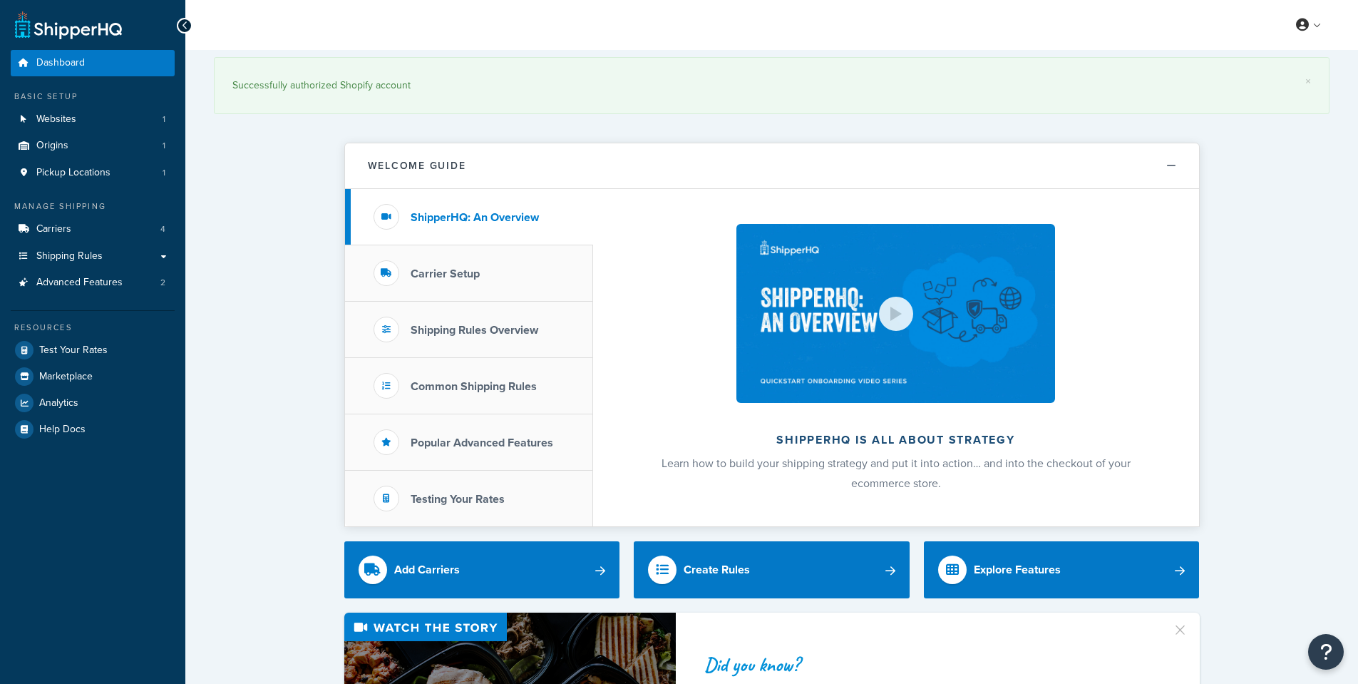  Describe the element at coordinates (93, 327) in the screenshot. I see `div: Resources` at that location.